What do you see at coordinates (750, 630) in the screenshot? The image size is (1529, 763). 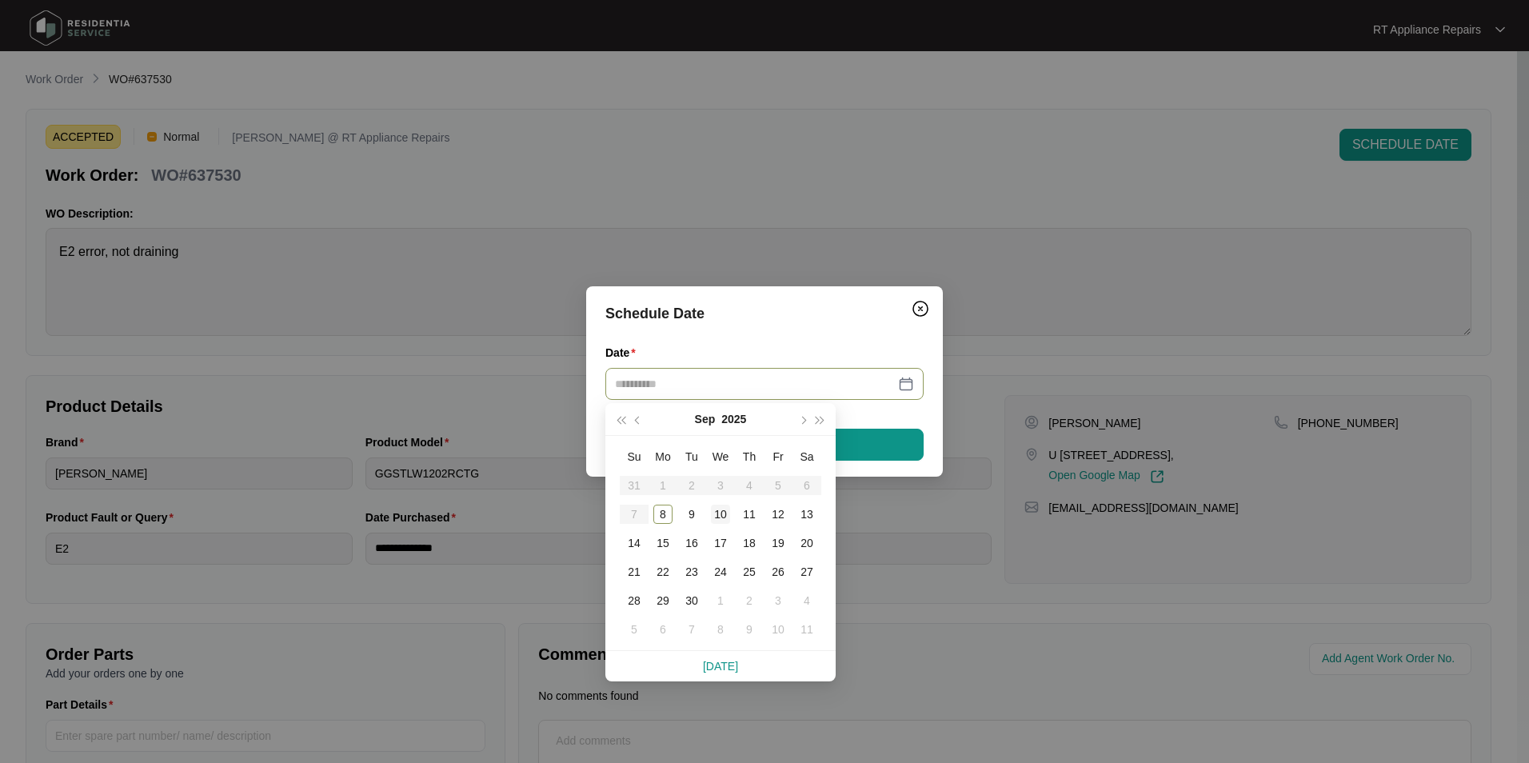 I see `td: 2025-10-09` at bounding box center [750, 630].